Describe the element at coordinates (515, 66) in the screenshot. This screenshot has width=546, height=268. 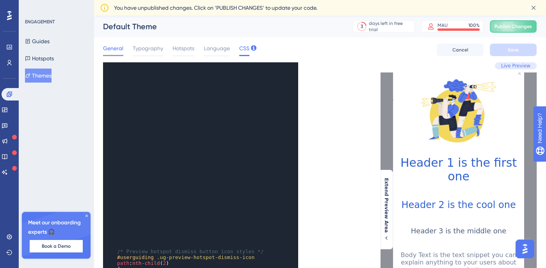
I see `span: Live Preview` at that location.